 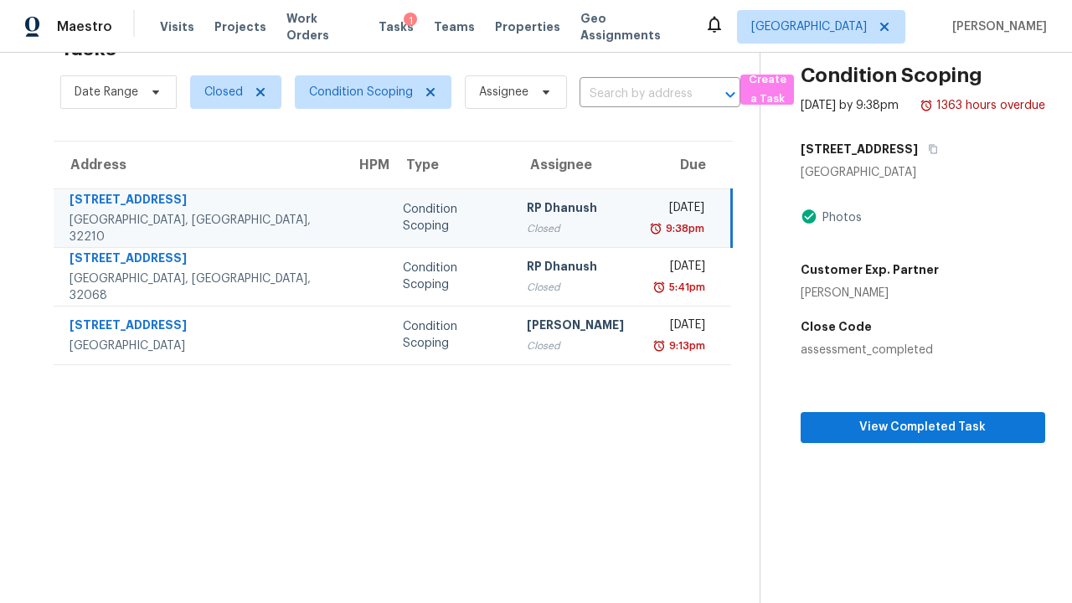 What do you see at coordinates (839, 218) in the screenshot?
I see `div: Photos` at bounding box center [839, 218].